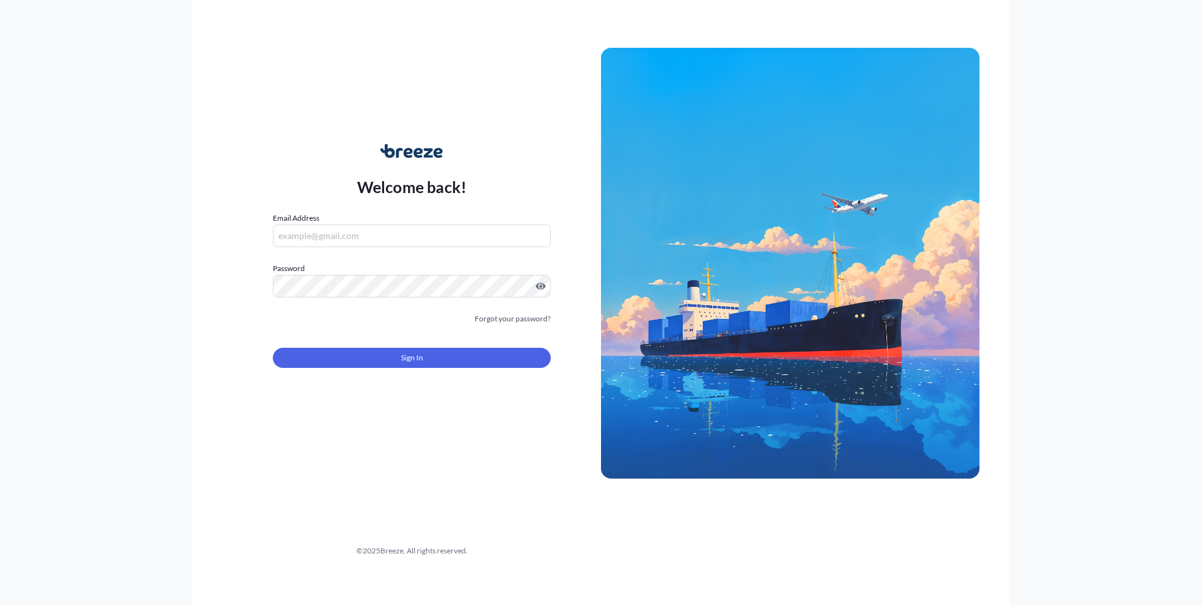  What do you see at coordinates (412, 551) in the screenshot?
I see `div: © 2025 Breeze. All rights reserved.` at bounding box center [412, 551].